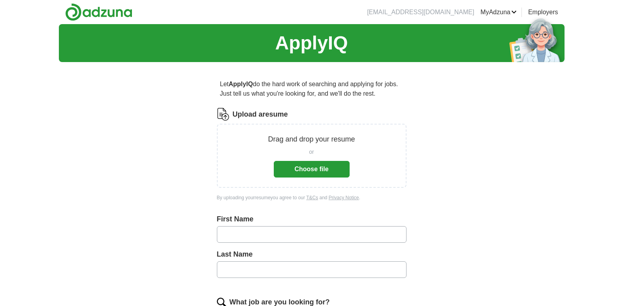  I want to click on a: Employers, so click(543, 12).